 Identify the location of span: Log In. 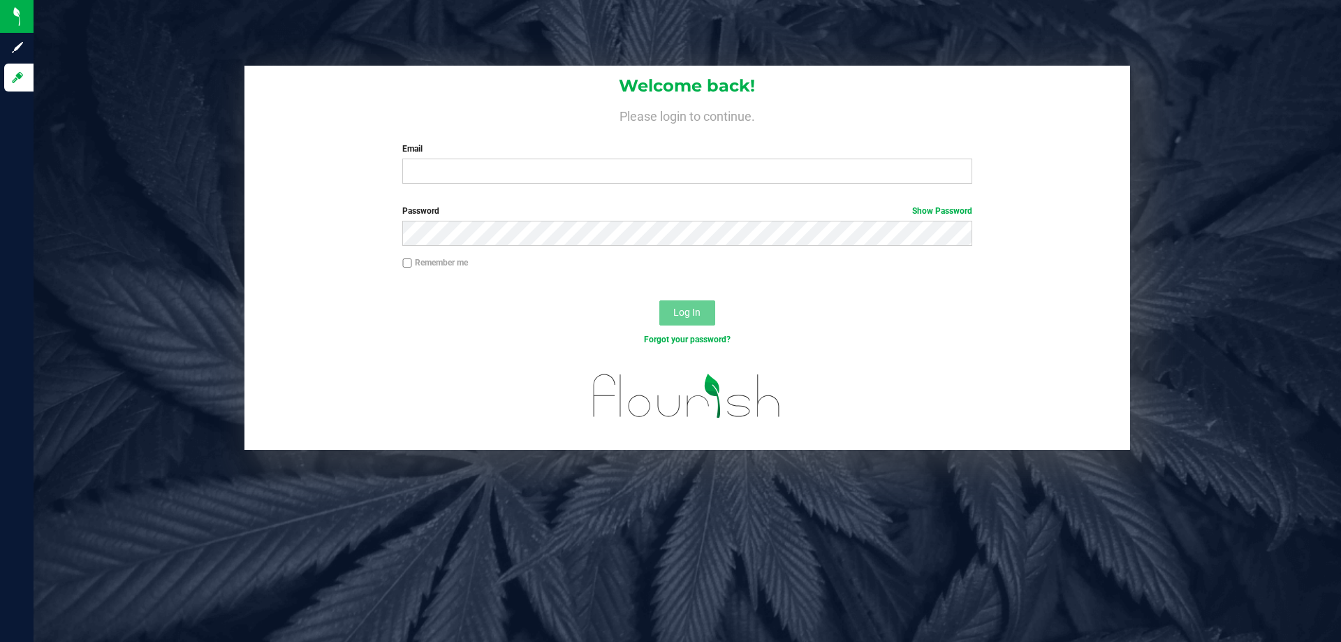
(686, 312).